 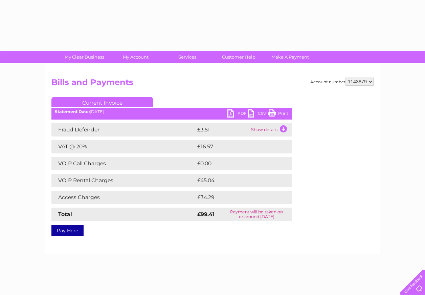 What do you see at coordinates (84, 57) in the screenshot?
I see `a: My Clear Business` at bounding box center [84, 57].